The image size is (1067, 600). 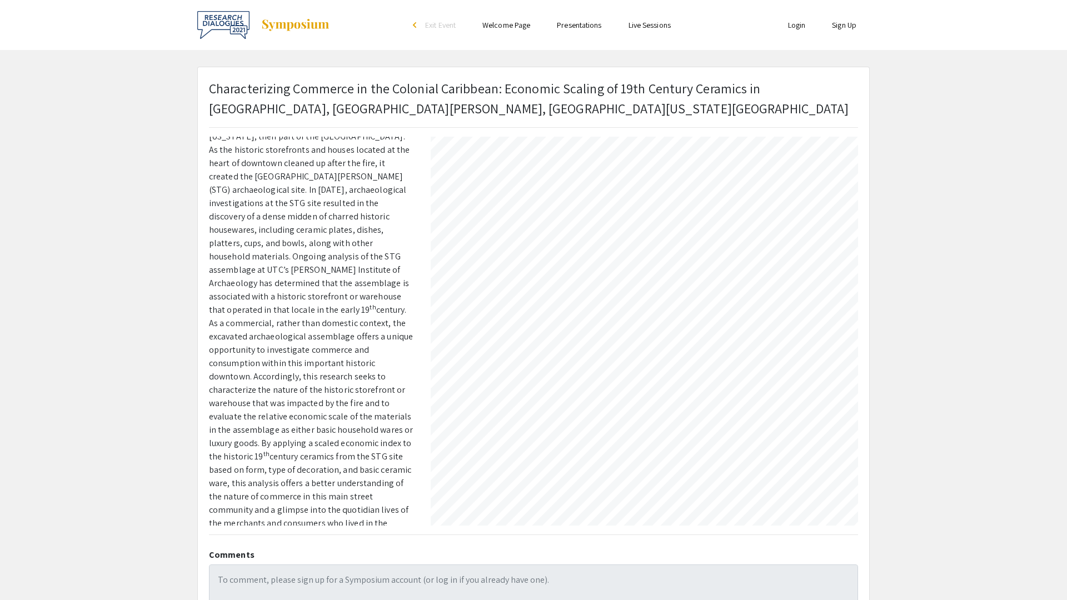 I want to click on a: Live Sessions, so click(x=650, y=25).